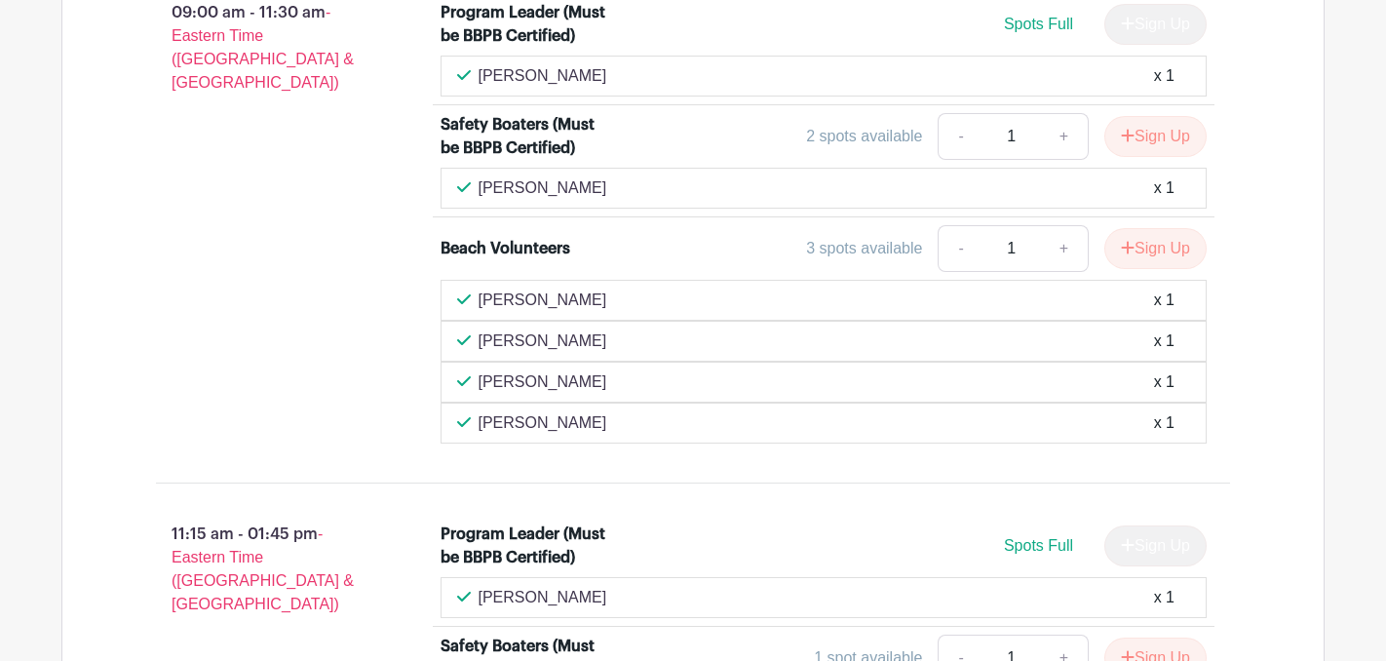 This screenshot has width=1386, height=661. I want to click on div: 3 spots available, so click(863, 248).